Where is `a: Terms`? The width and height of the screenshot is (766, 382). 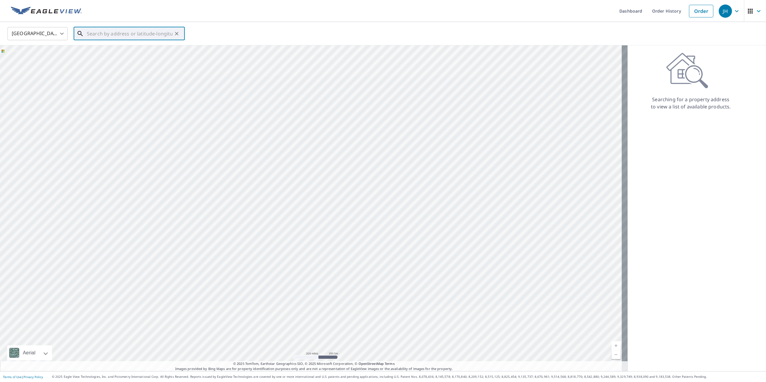 a: Terms is located at coordinates (389, 363).